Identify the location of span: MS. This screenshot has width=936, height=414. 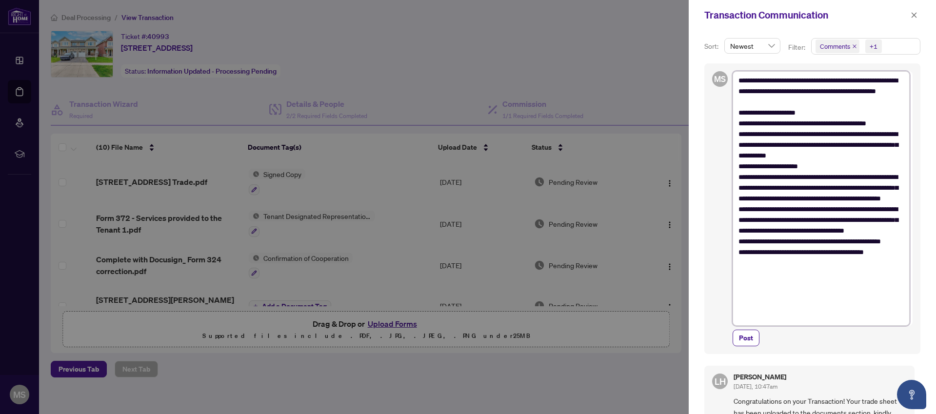
(720, 79).